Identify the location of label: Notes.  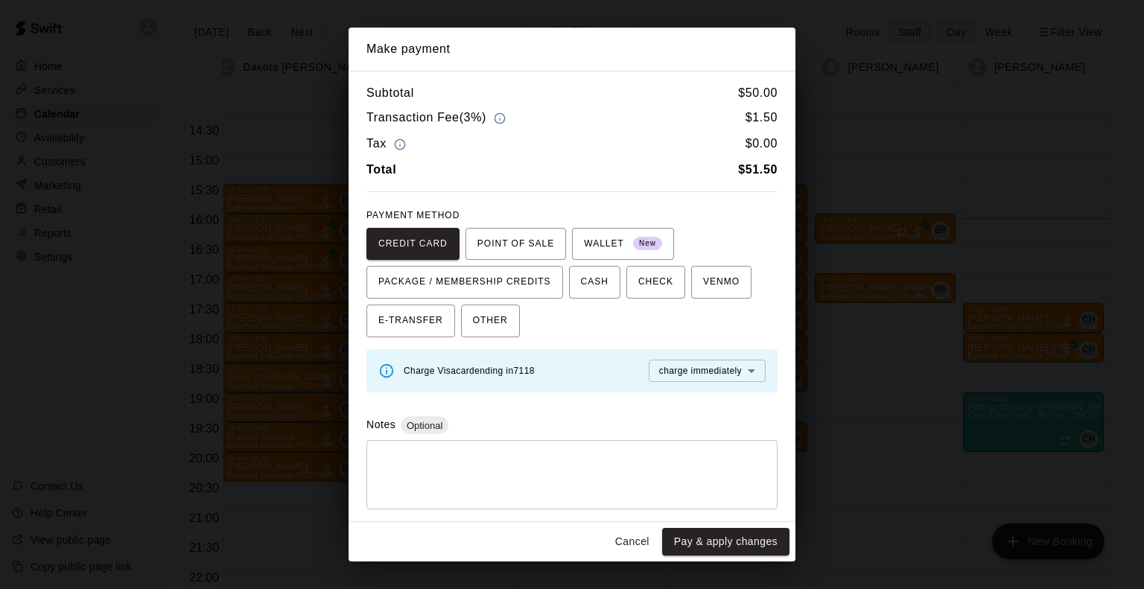
(380, 424).